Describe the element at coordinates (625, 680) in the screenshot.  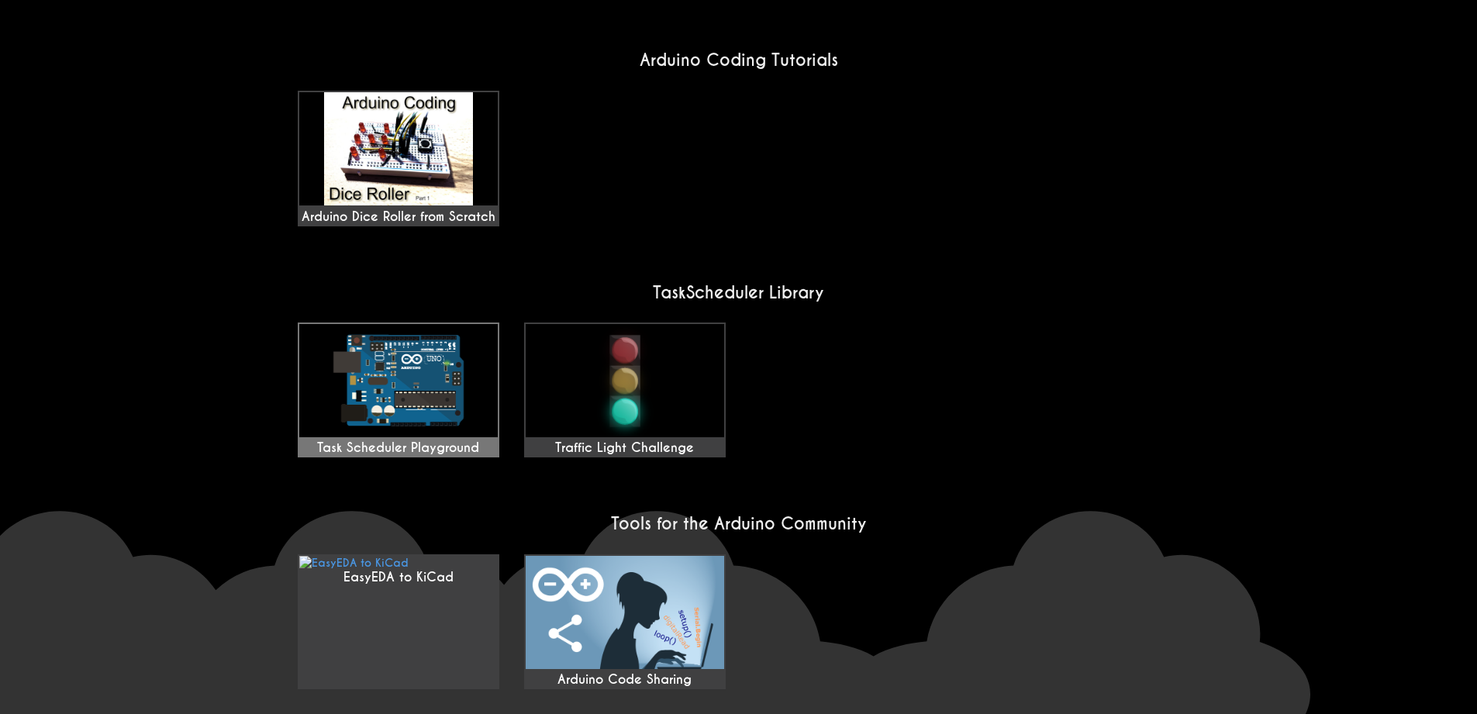
I see `div: Arduino Code Sharing` at that location.